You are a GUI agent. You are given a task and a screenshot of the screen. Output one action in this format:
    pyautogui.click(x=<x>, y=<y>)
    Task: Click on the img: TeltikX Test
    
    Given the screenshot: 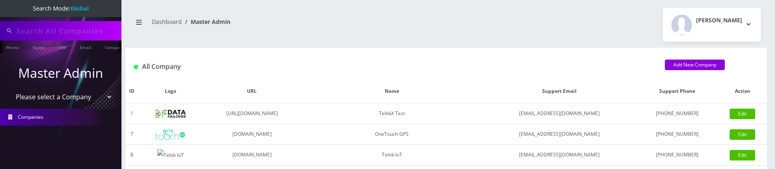 What is the action you would take?
    pyautogui.click(x=171, y=114)
    